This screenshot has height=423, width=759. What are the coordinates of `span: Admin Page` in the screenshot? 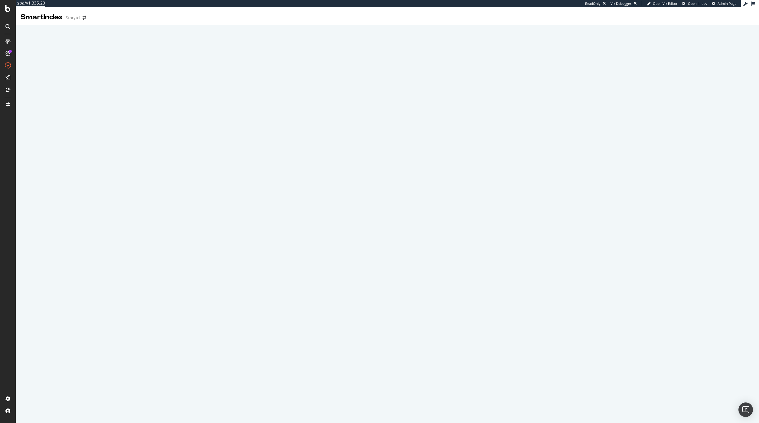 It's located at (727, 3).